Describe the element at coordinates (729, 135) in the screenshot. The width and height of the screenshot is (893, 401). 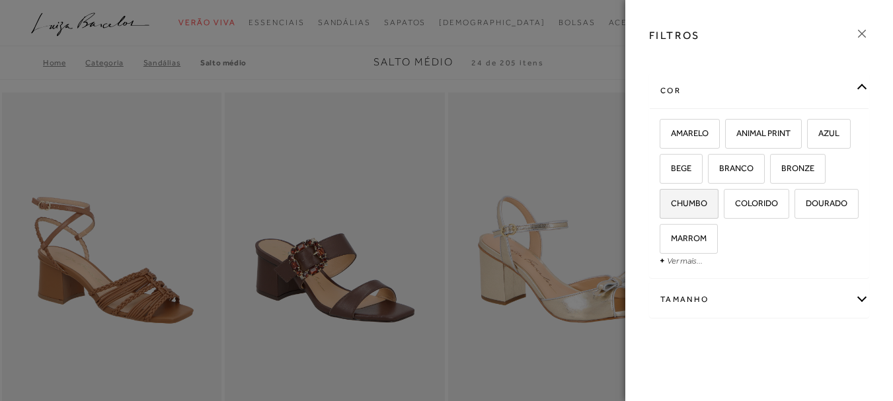
I see `input: ANIMAL PRINT` at that location.